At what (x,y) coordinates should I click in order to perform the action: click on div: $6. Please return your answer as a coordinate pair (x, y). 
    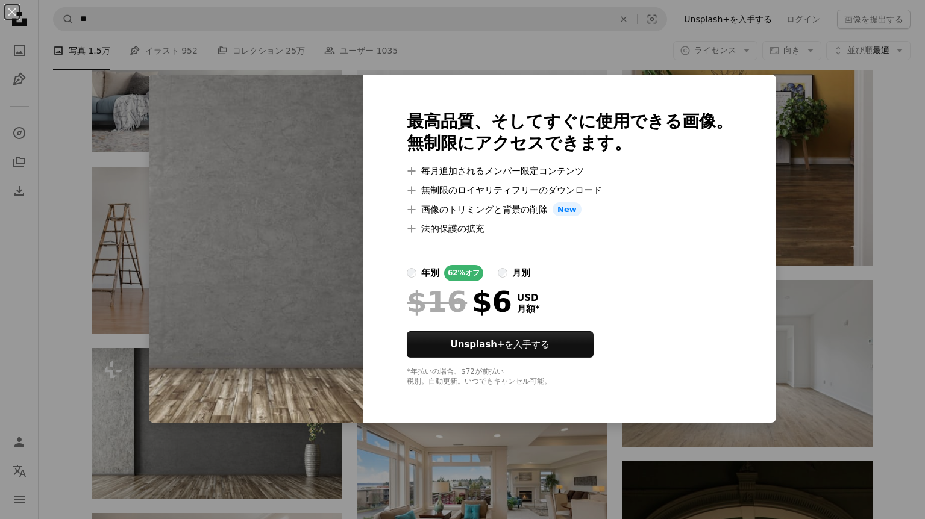
    Looking at the image, I should click on (459, 302).